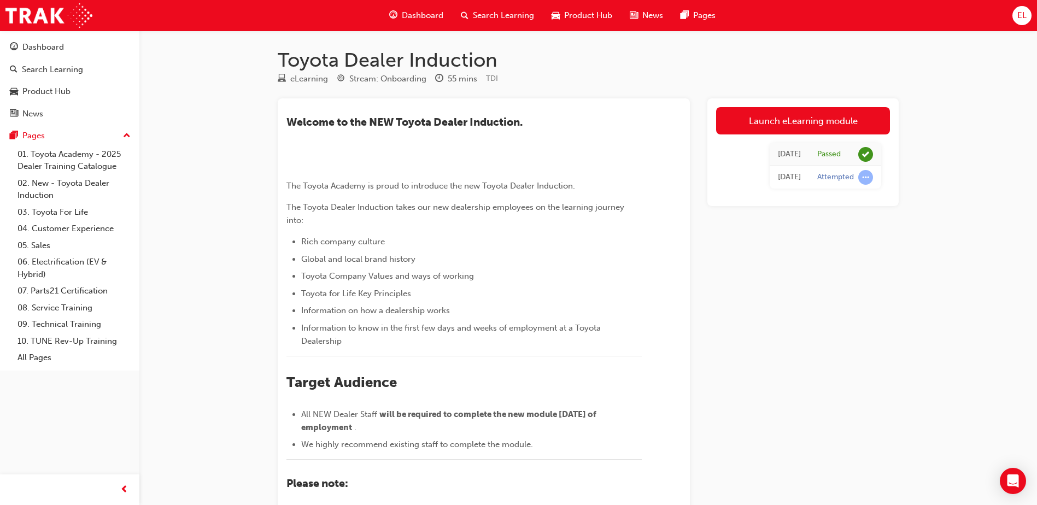 This screenshot has height=505, width=1037. I want to click on a: Launch eLearning module, so click(803, 121).